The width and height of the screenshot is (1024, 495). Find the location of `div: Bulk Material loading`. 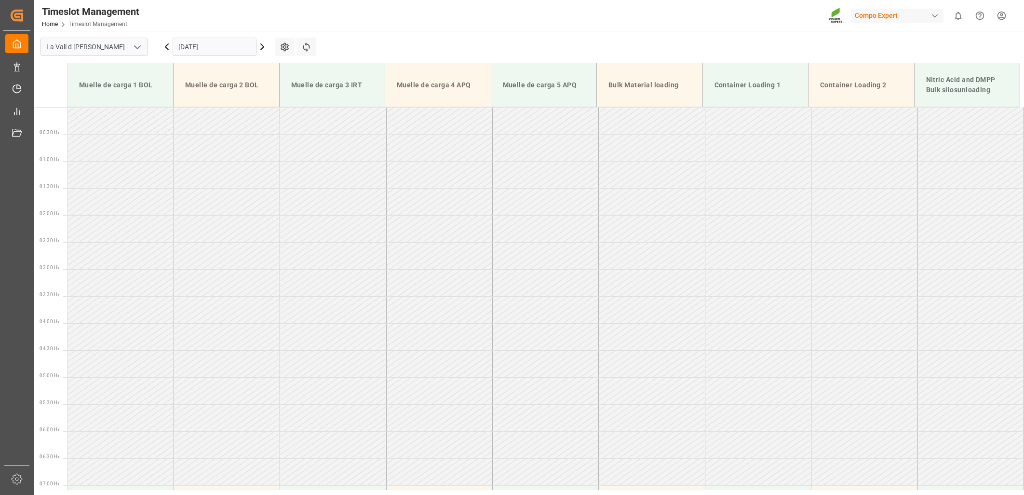

div: Bulk Material loading is located at coordinates (649, 85).